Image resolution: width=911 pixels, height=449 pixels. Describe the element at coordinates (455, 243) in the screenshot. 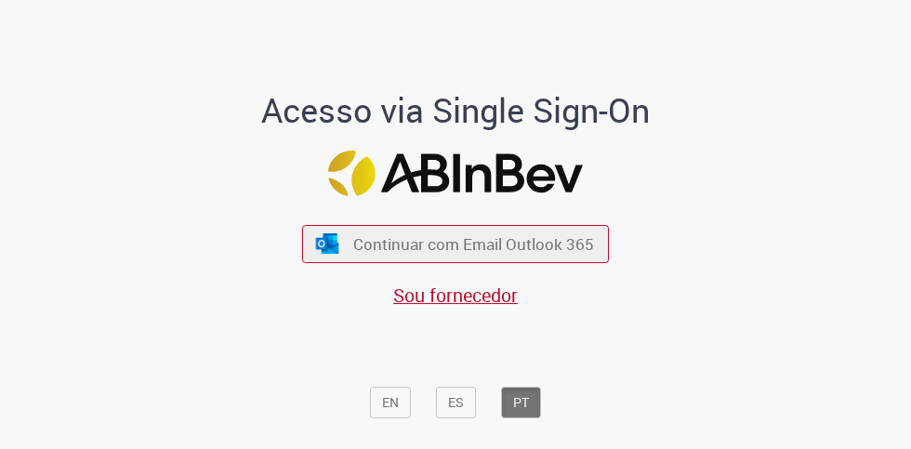

I see `button: ícone Azure/Microsoft 360 Continuar com Email Outlook 365` at that location.